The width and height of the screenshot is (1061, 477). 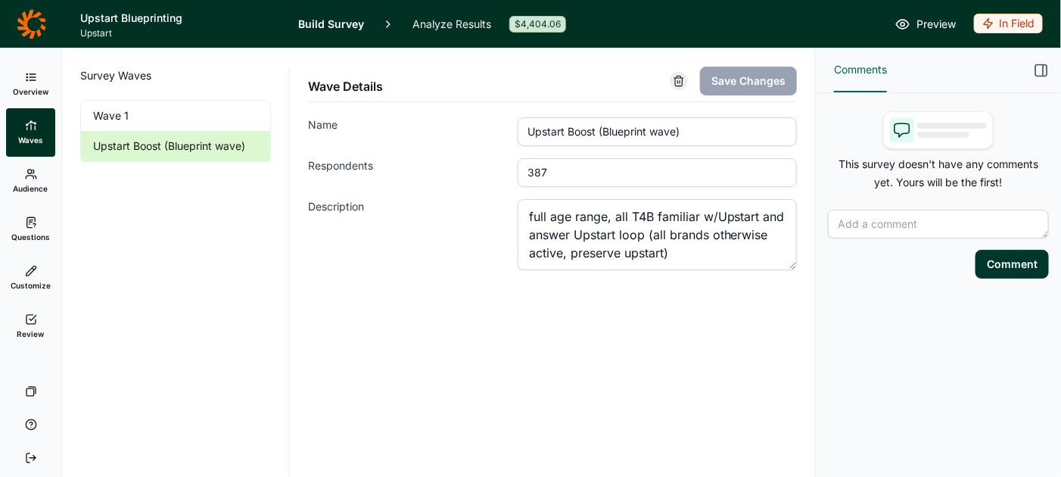 What do you see at coordinates (412, 235) in the screenshot?
I see `label: Description` at bounding box center [412, 235].